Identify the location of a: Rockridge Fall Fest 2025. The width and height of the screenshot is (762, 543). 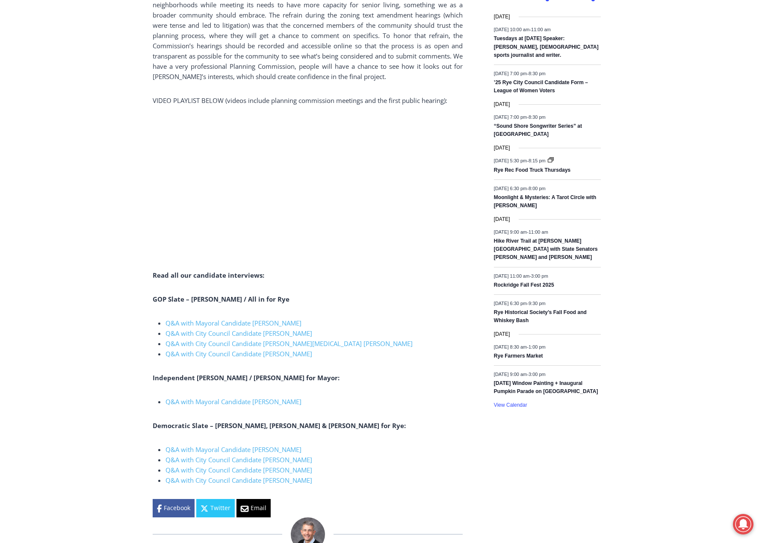
(524, 286).